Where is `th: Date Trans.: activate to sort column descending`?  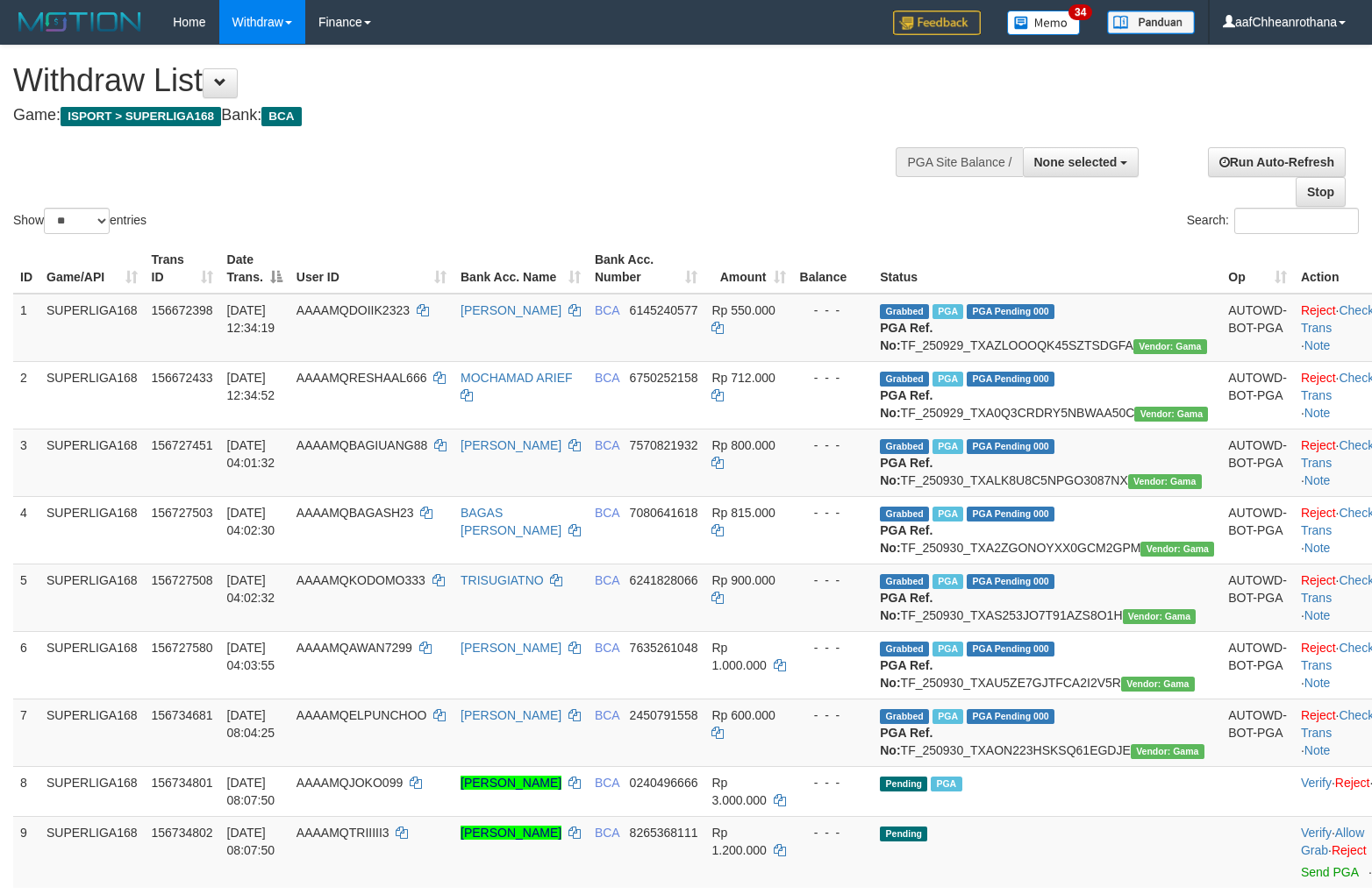 th: Date Trans.: activate to sort column descending is located at coordinates (255, 268).